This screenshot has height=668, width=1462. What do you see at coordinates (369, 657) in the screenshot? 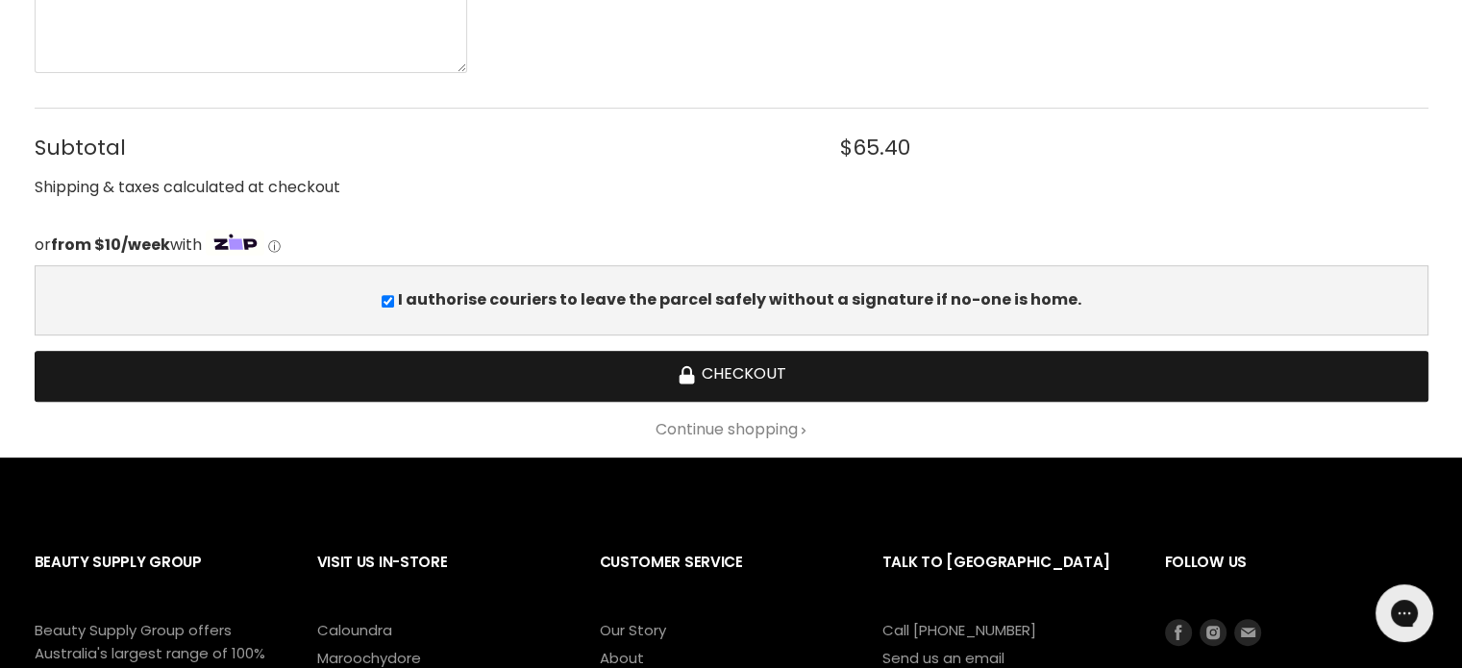
I see `a: Maroochydore` at bounding box center [369, 657].